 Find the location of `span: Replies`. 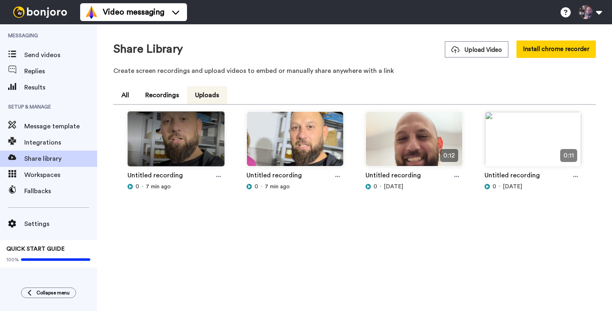

span: Replies is located at coordinates (61, 71).